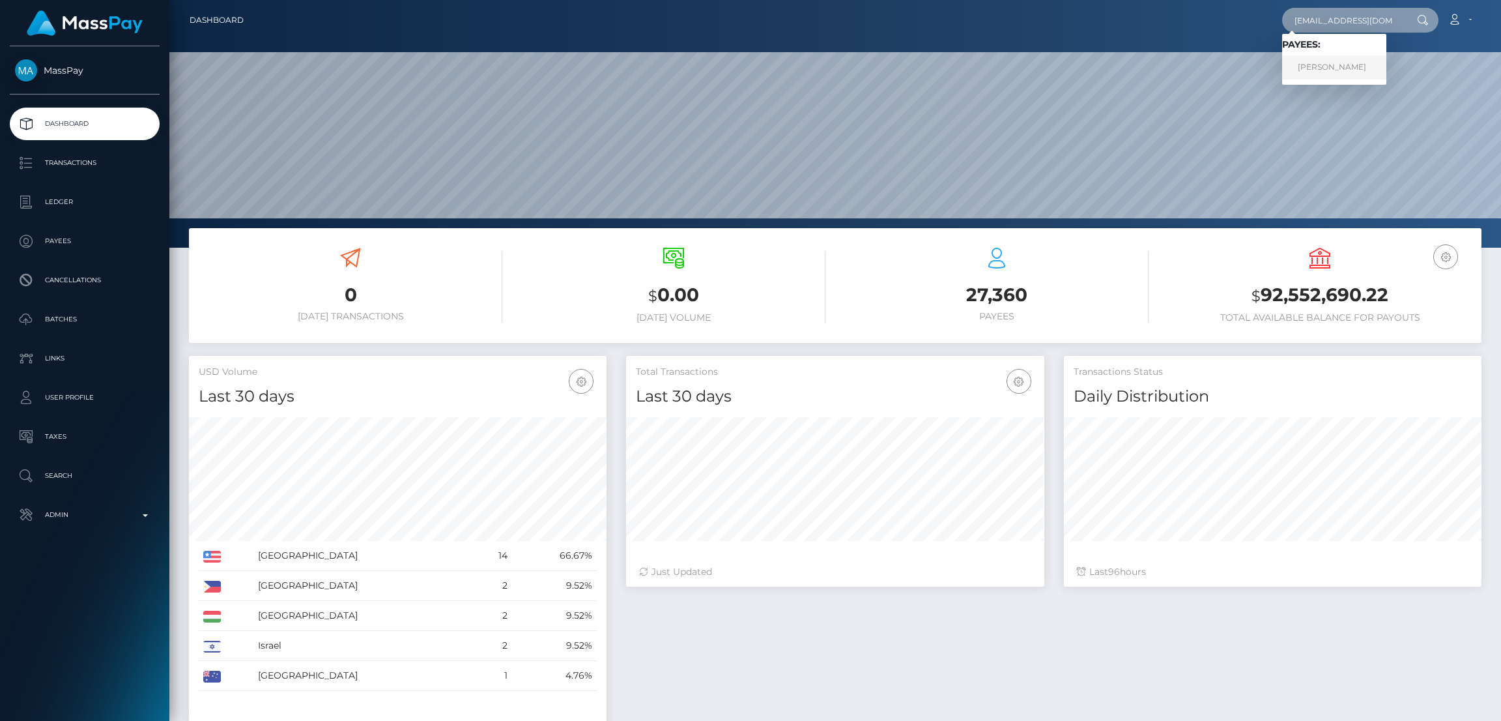 The width and height of the screenshot is (1501, 721). Describe the element at coordinates (85, 358) in the screenshot. I see `p: Links` at that location.